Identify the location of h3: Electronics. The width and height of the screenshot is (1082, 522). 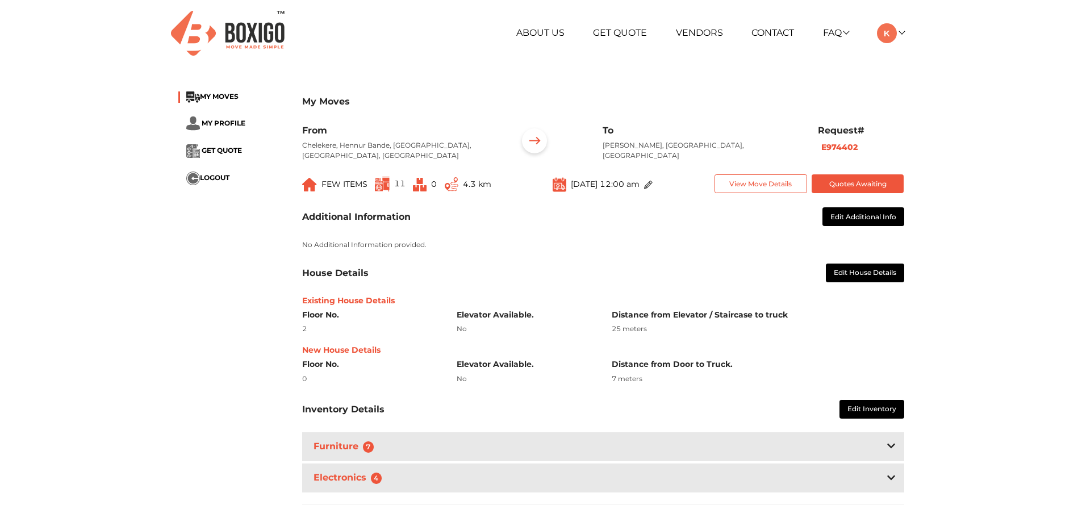
(350, 478).